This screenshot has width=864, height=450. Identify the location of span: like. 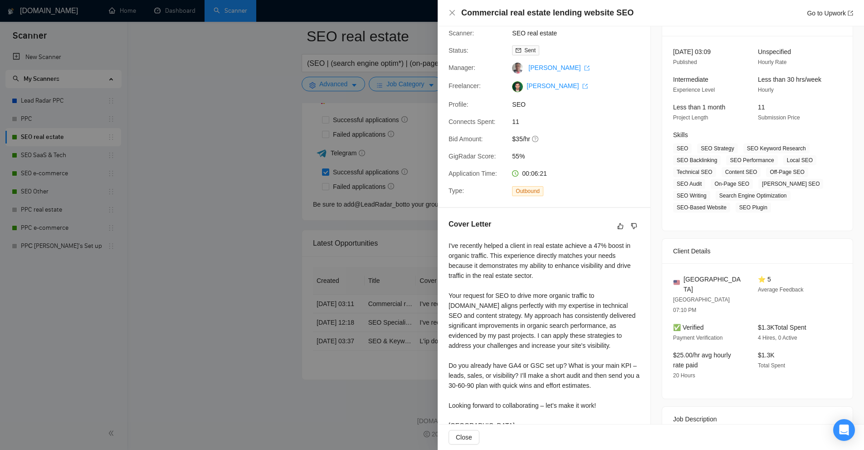
(621, 226).